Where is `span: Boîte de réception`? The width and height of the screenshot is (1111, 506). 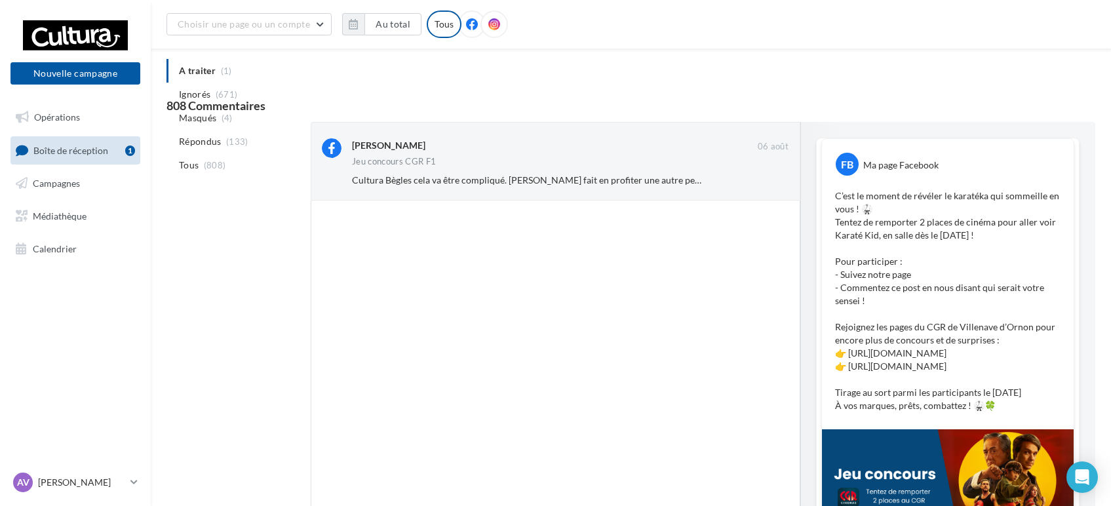
span: Boîte de réception is located at coordinates (71, 149).